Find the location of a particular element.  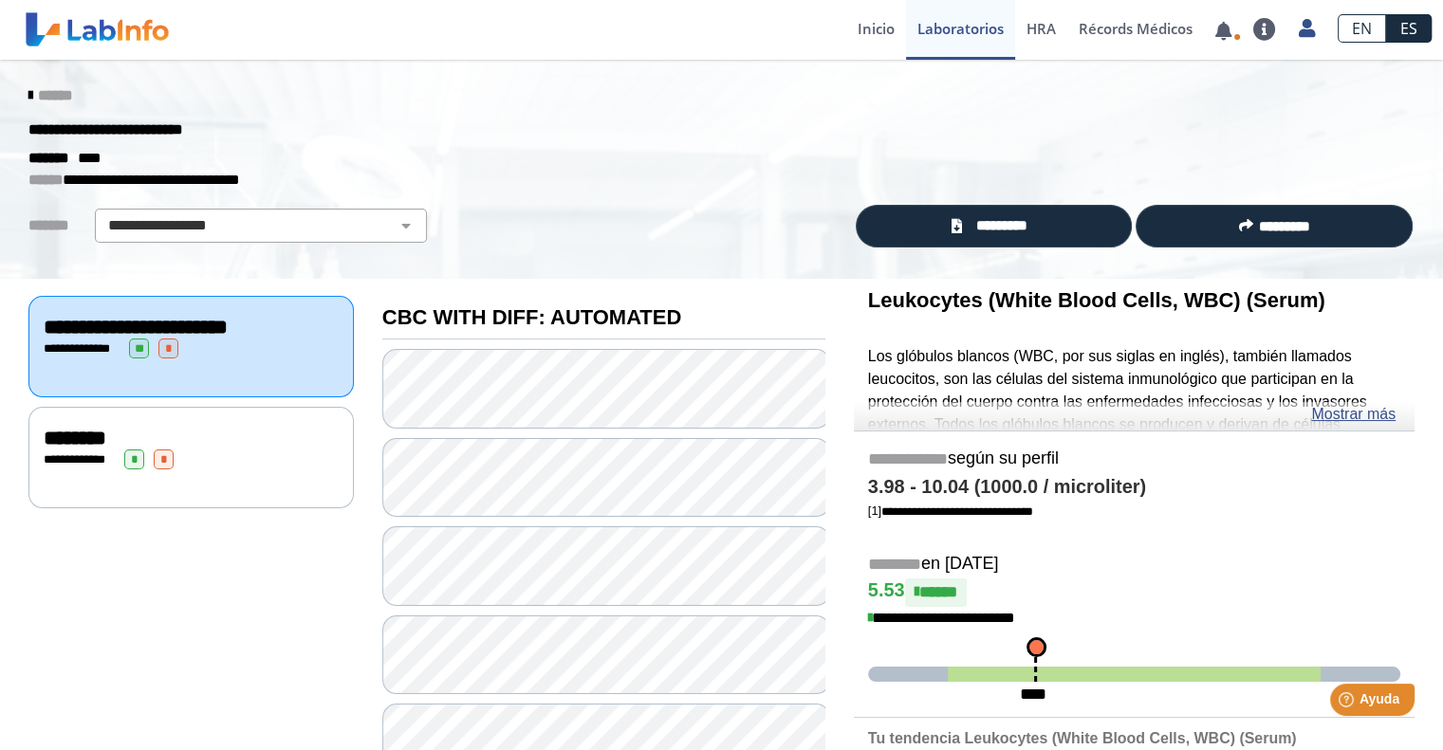

a: [1] is located at coordinates (951, 510).